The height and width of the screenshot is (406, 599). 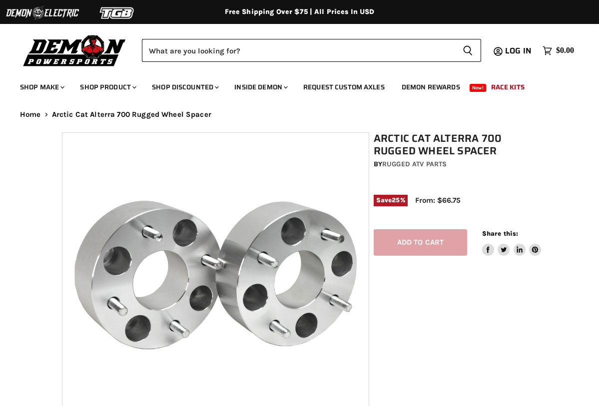 I want to click on span: $0.00, so click(x=565, y=50).